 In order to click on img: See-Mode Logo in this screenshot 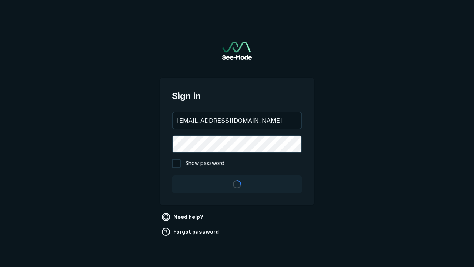, I will do `click(237, 50)`.